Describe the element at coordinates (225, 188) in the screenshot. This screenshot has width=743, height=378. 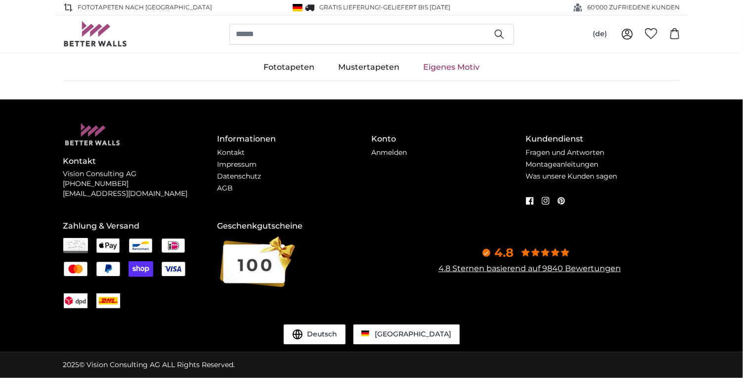
I see `a: AGB` at that location.